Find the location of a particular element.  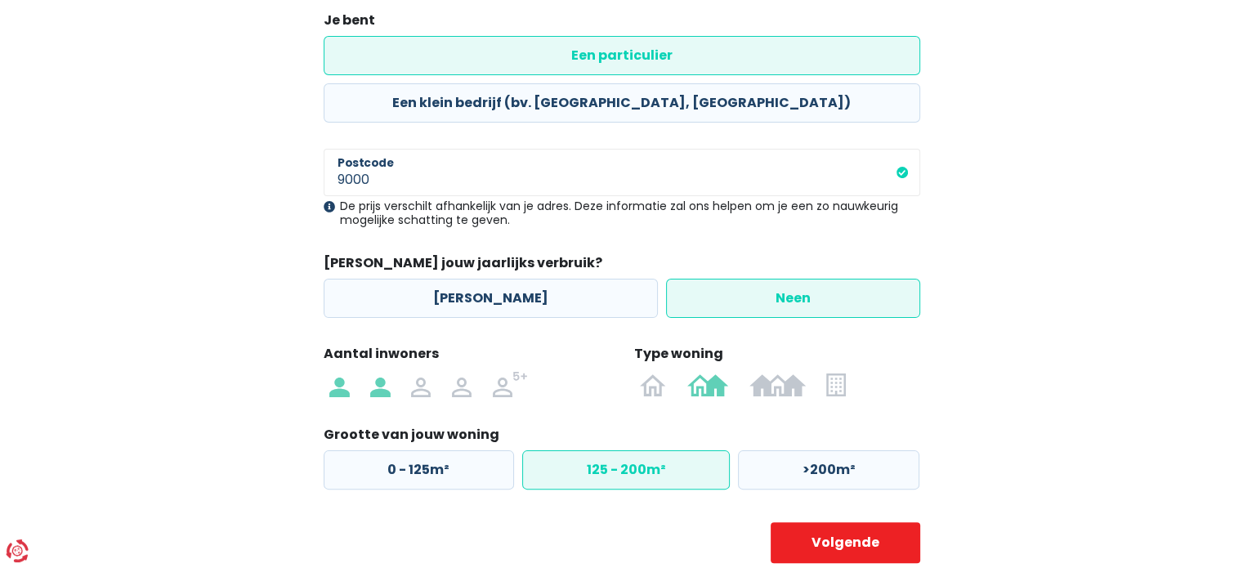

label: 0 - 125m² is located at coordinates (418, 470).